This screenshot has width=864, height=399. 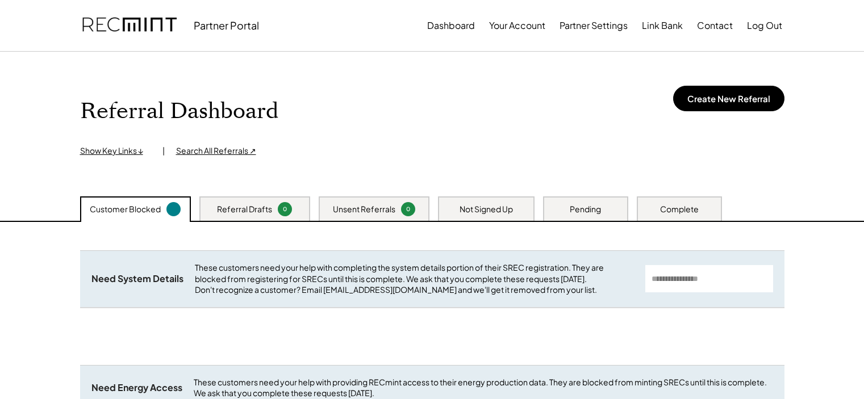 What do you see at coordinates (585, 210) in the screenshot?
I see `div: Pending` at bounding box center [585, 210].